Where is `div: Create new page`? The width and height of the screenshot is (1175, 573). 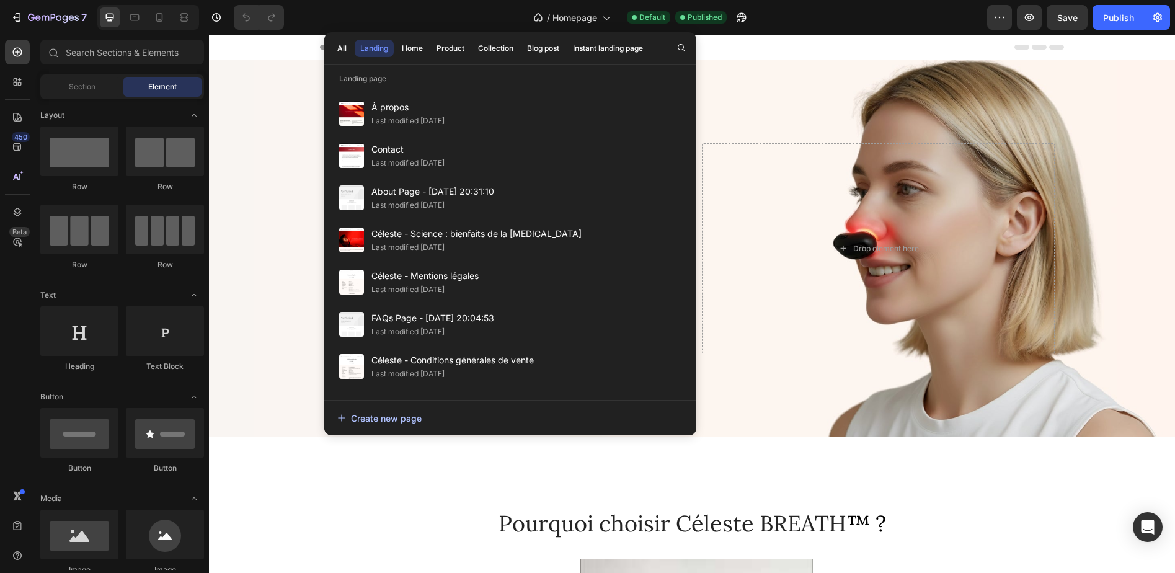 div: Create new page is located at coordinates (380, 418).